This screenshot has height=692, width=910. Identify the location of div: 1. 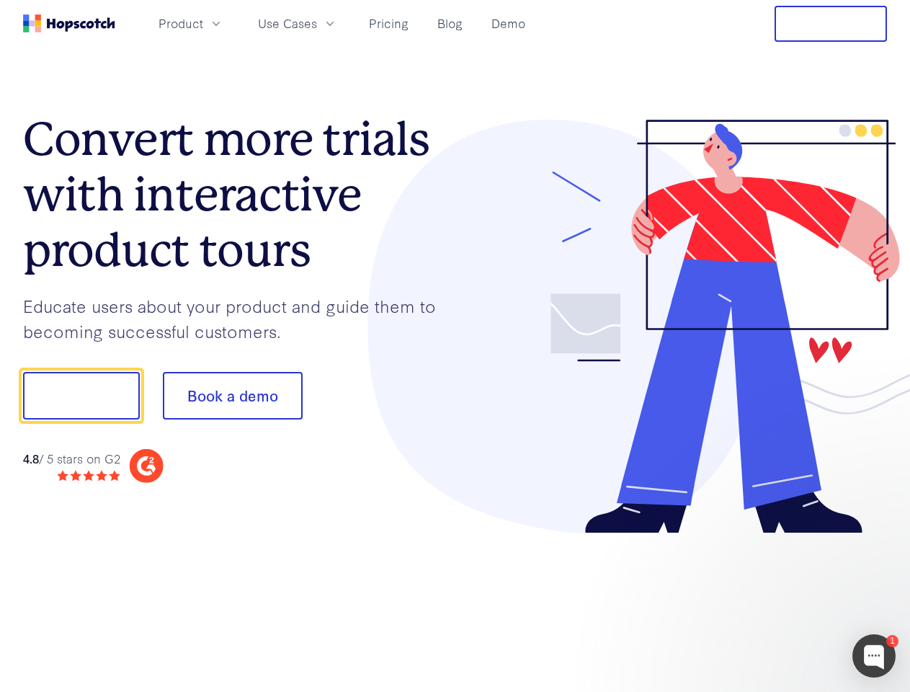
(892, 640).